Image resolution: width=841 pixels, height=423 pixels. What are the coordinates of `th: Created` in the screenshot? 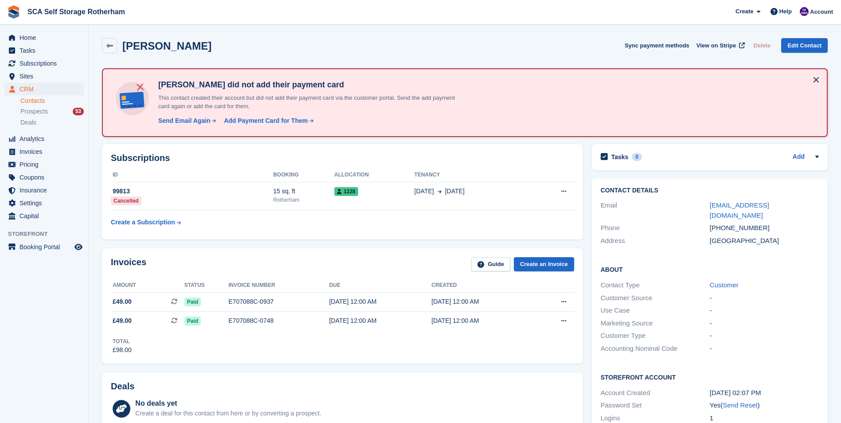 It's located at (482, 285).